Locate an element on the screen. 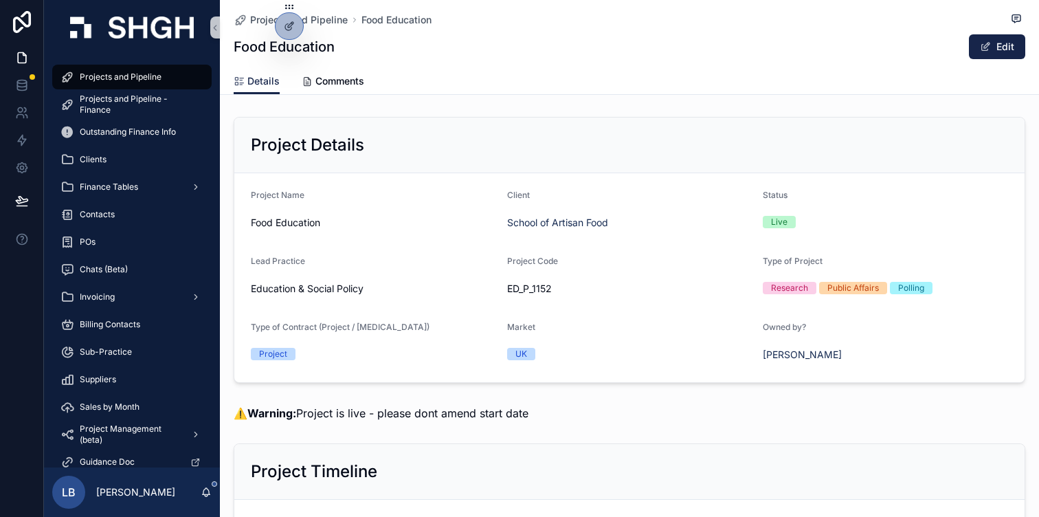 This screenshot has height=517, width=1039. img: App logo is located at coordinates (132, 27).